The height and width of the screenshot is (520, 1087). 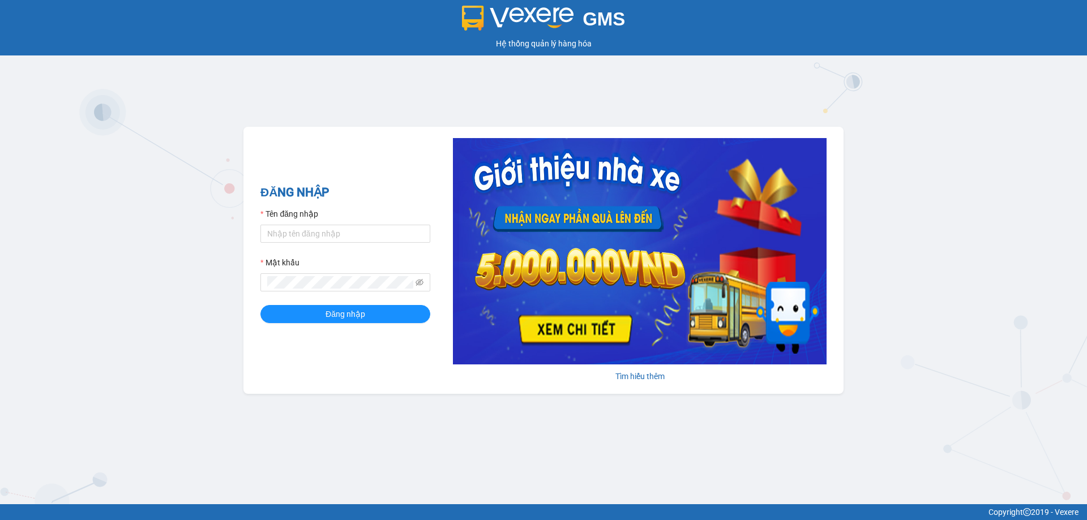 What do you see at coordinates (345, 234) in the screenshot?
I see `input: Tên đăng nhập` at bounding box center [345, 234].